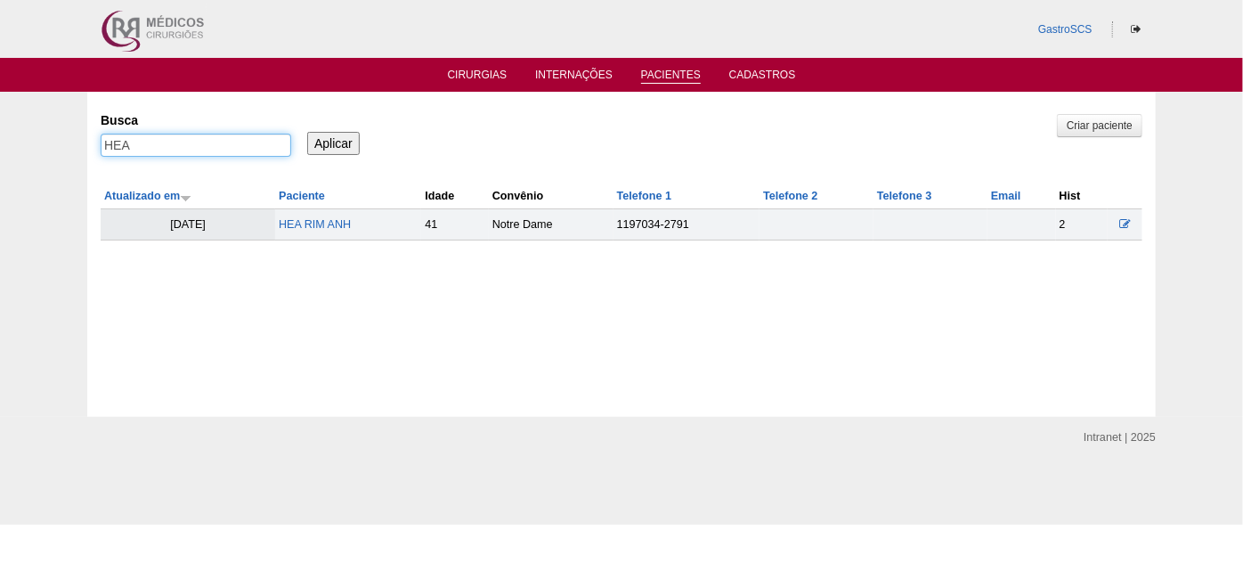 This screenshot has width=1243, height=563. I want to click on a: GastroSCS, so click(1065, 29).